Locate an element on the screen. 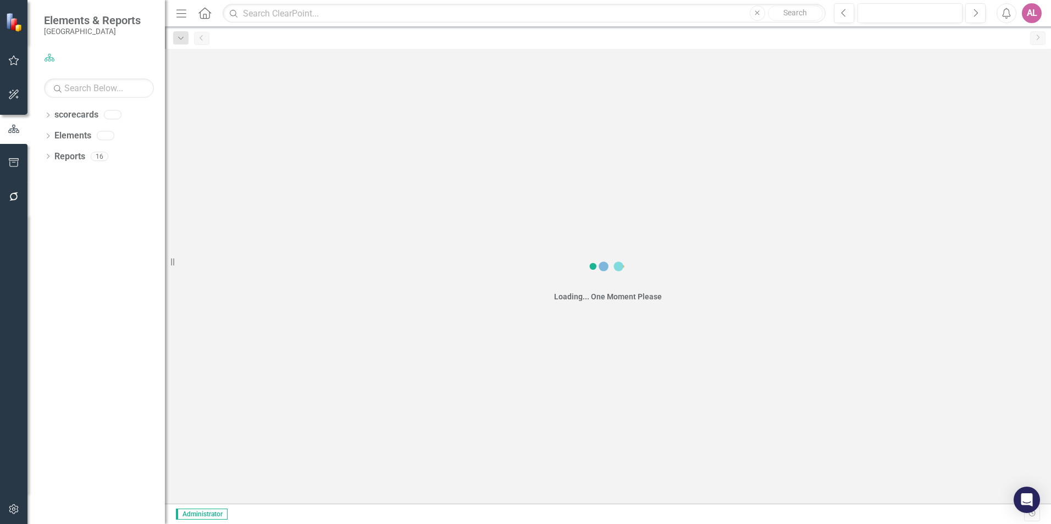 The image size is (1051, 524). div: 16 is located at coordinates (99, 156).